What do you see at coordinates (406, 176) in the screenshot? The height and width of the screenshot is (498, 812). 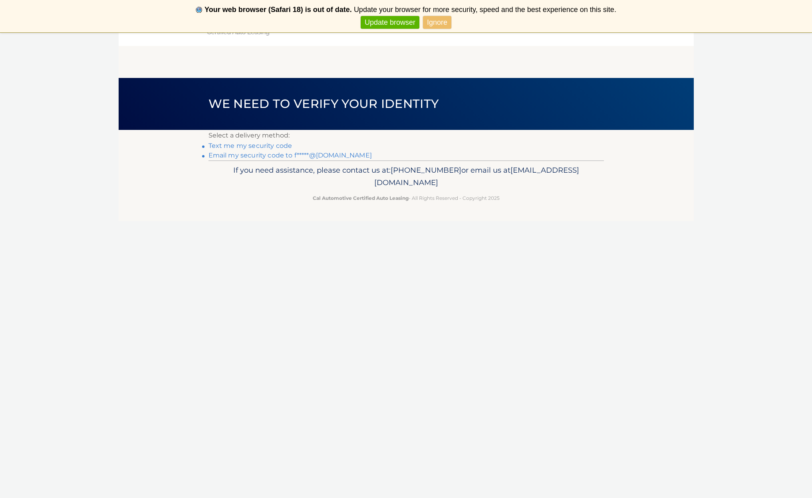 I see `p: If you need assistance, please contact us at: or email us at` at bounding box center [406, 176].